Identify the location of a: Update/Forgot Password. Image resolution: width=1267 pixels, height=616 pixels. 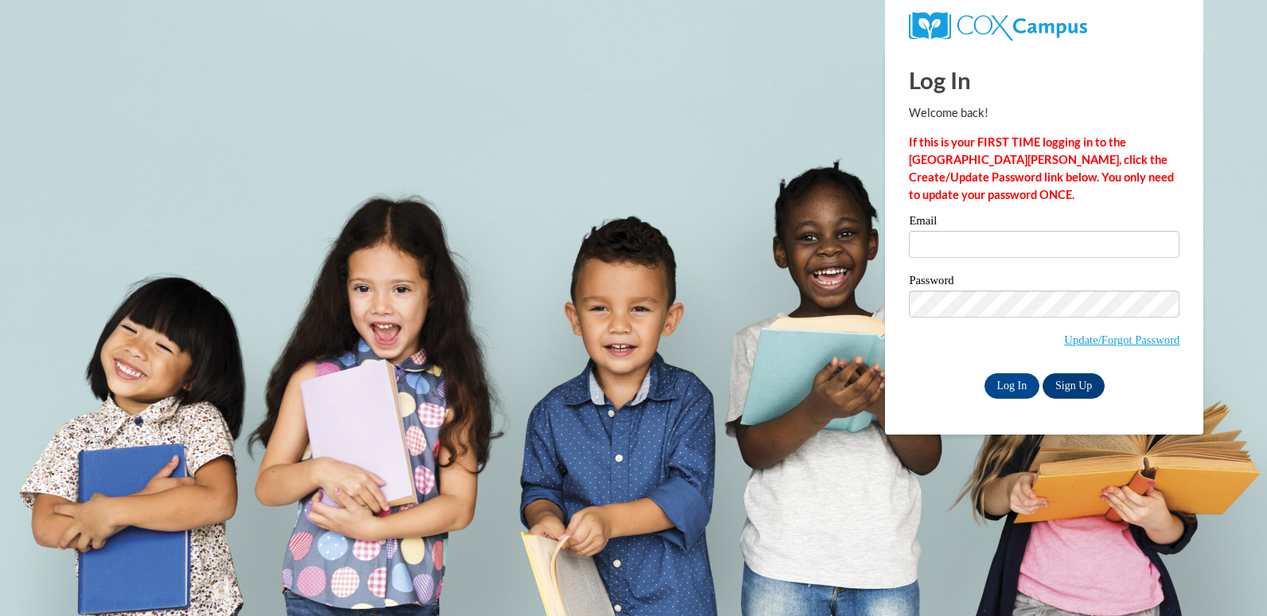
(1121, 340).